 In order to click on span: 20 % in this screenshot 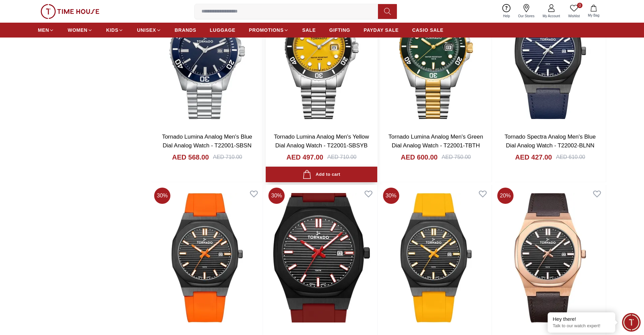, I will do `click(505, 196)`.